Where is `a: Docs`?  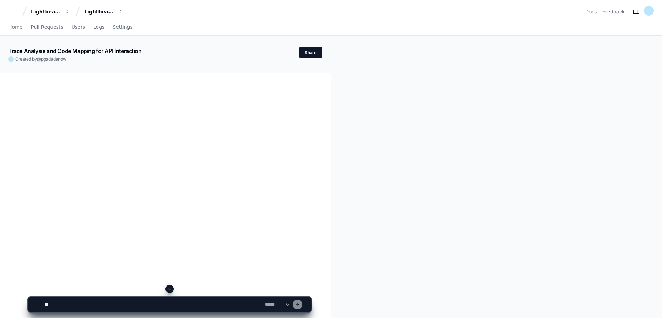 a: Docs is located at coordinates (591, 12).